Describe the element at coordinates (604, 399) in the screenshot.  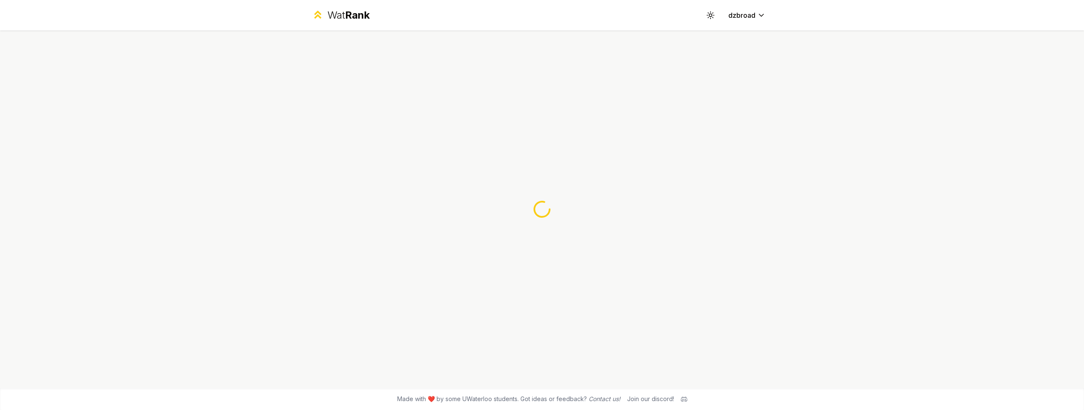
I see `a: Contact us!` at that location.